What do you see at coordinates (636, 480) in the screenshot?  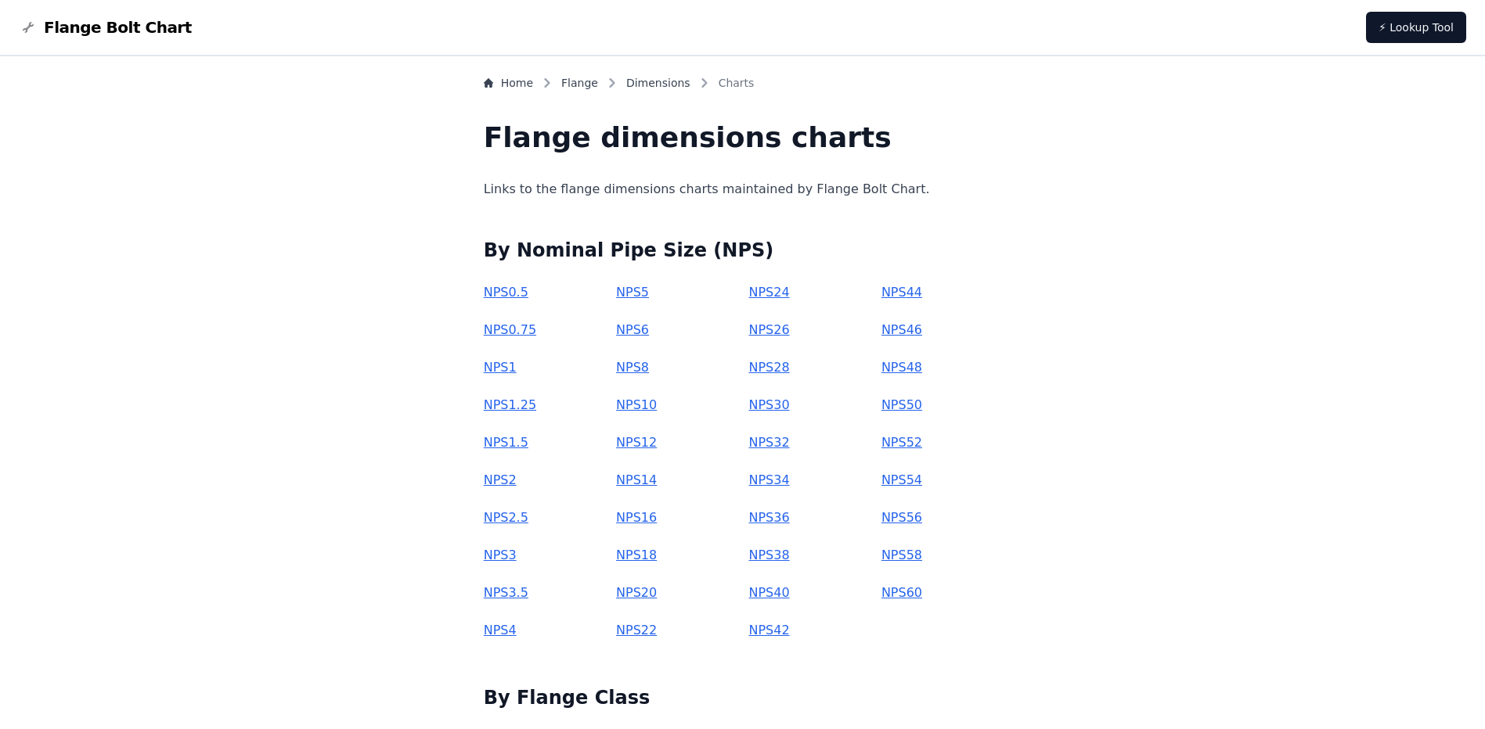 I see `a: NPS14` at bounding box center [636, 480].